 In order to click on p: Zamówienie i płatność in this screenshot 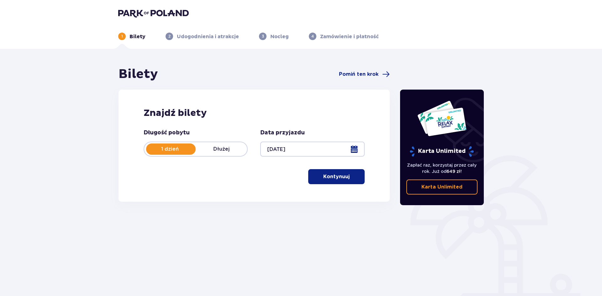, I will do `click(349, 37)`.